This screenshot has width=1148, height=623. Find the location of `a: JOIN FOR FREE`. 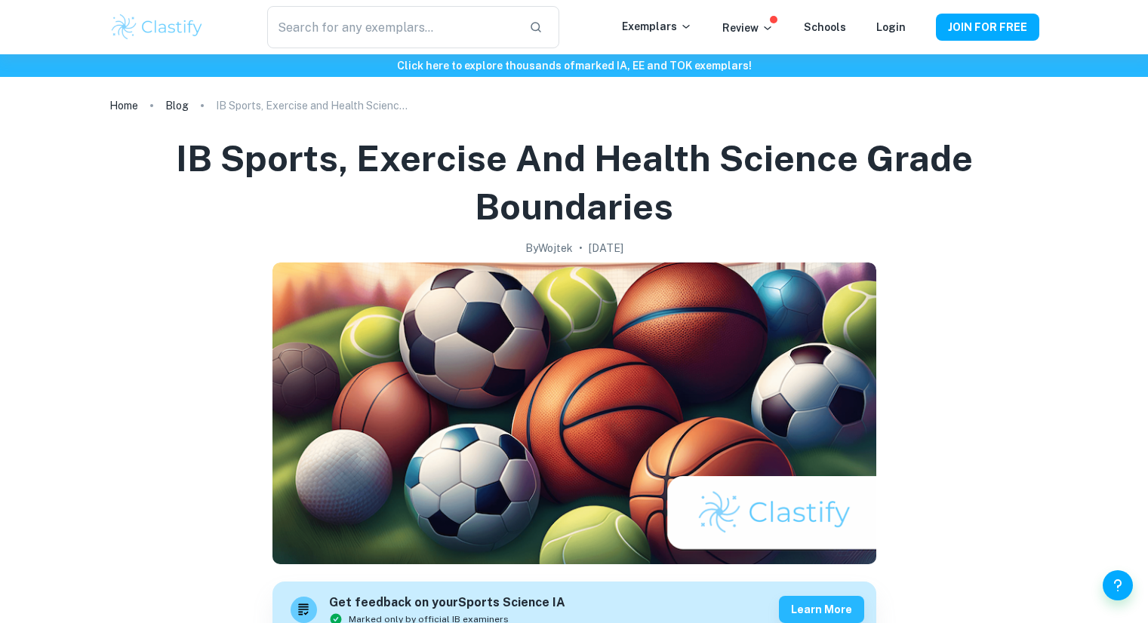

a: JOIN FOR FREE is located at coordinates (987, 27).